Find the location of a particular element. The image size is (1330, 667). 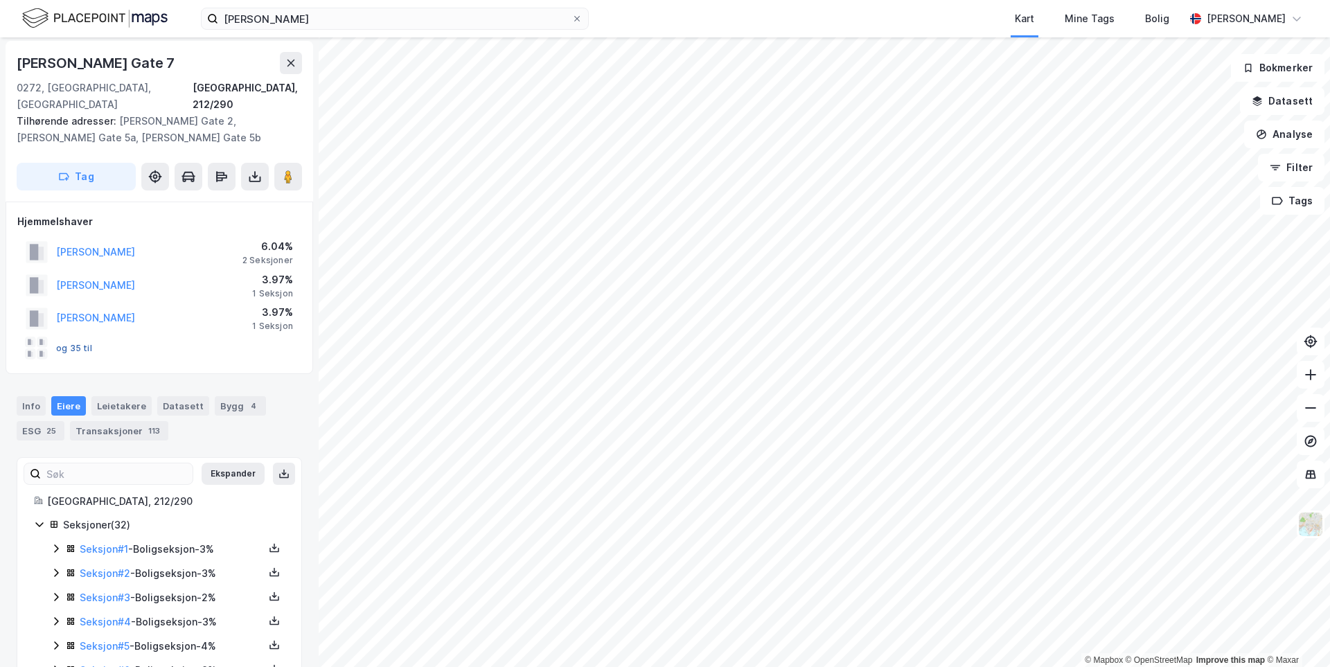

span: Tilhørende adresser: is located at coordinates (68, 121).